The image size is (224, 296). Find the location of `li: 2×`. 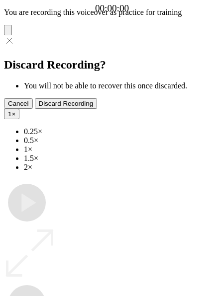

li: 2× is located at coordinates (122, 168).